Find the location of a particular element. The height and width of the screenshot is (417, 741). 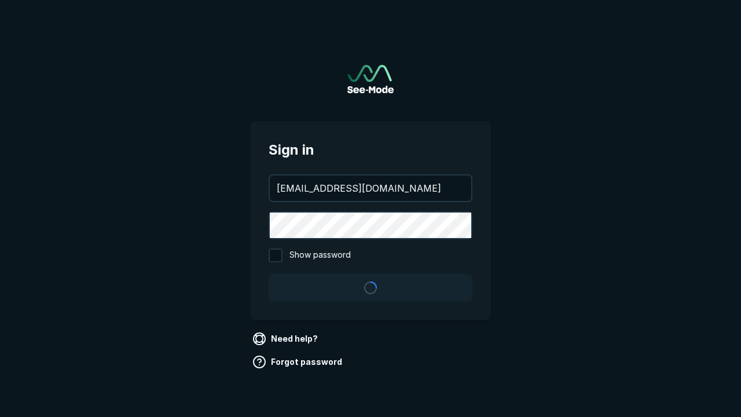

img: See-Mode Logo is located at coordinates (370, 79).